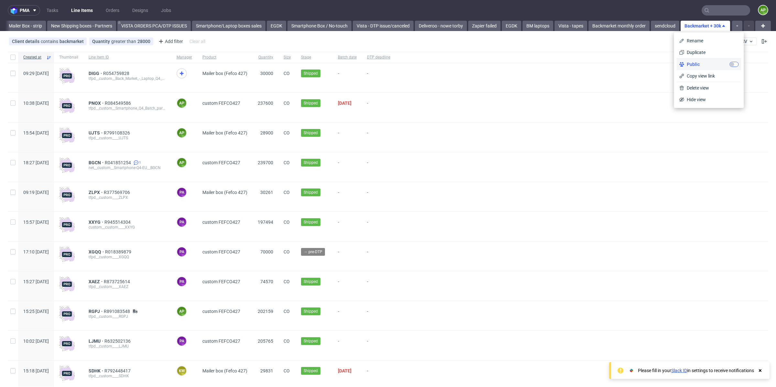 The width and height of the screenshot is (776, 387). What do you see at coordinates (96, 341) in the screenshot?
I see `span: LJMU` at bounding box center [96, 341].